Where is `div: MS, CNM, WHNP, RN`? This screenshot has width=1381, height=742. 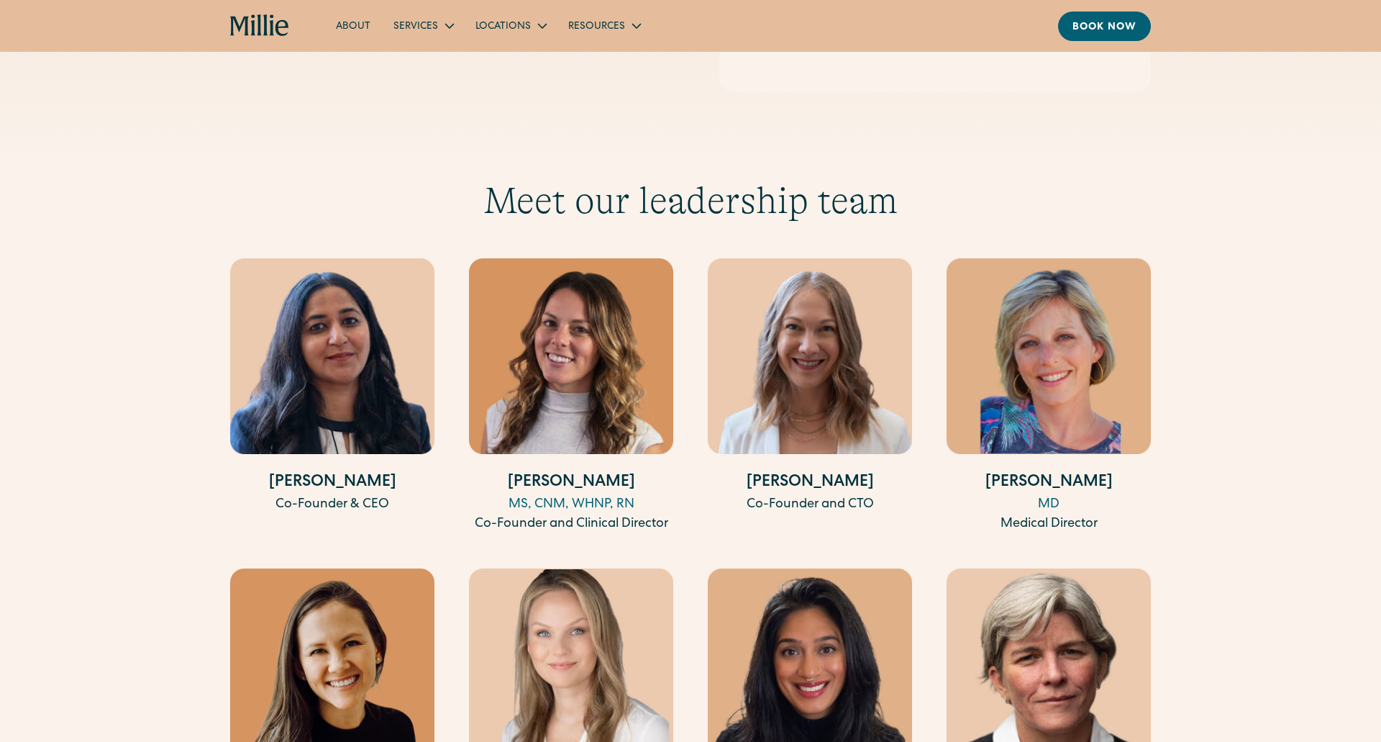
div: MS, CNM, WHNP, RN is located at coordinates (571, 504).